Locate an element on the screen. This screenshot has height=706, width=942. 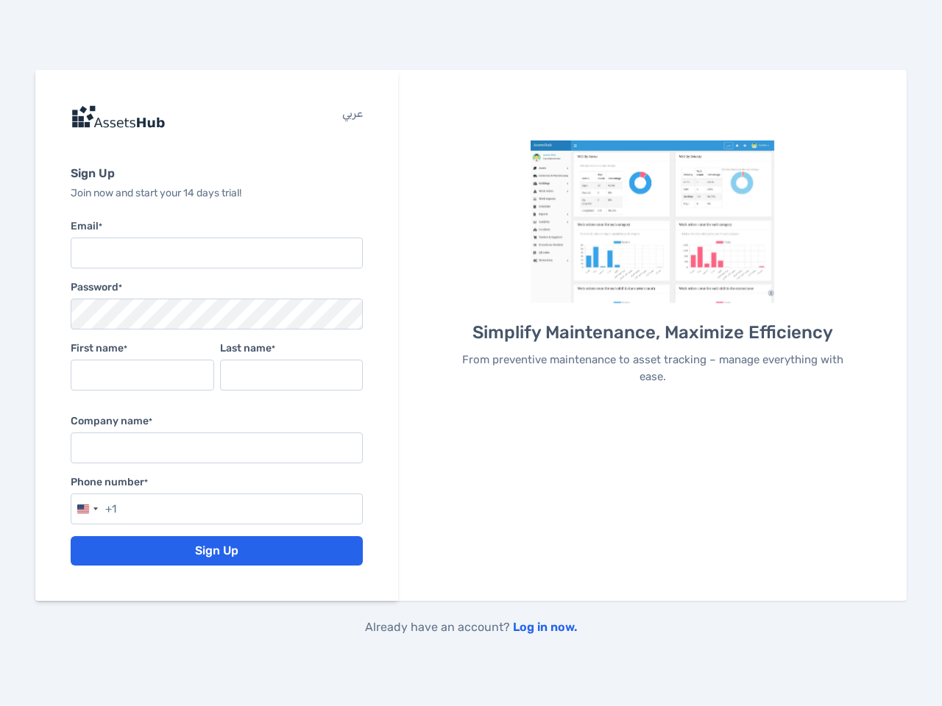
label: First name is located at coordinates (142, 349).